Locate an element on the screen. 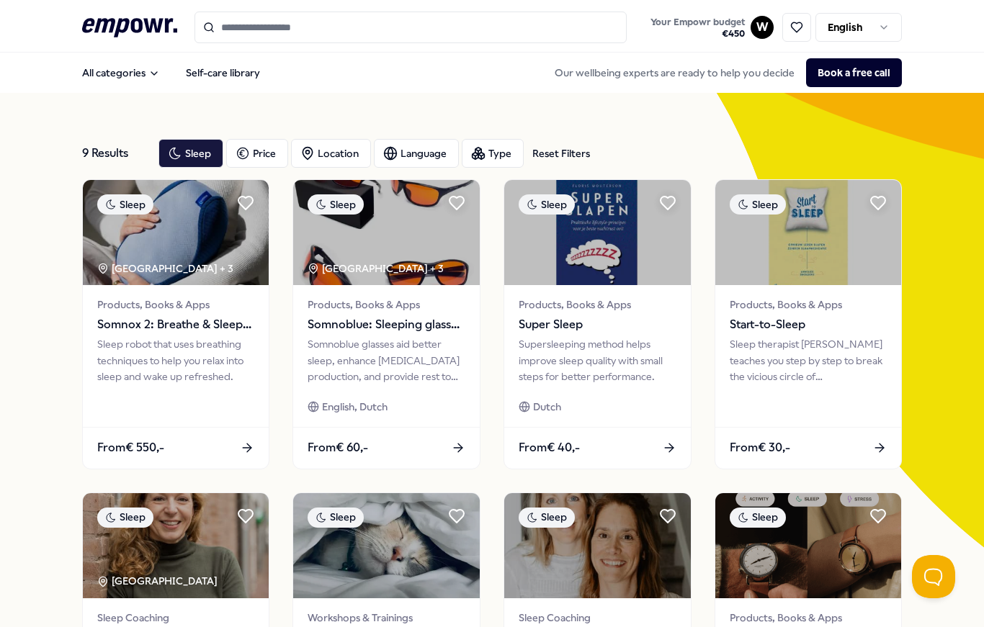 This screenshot has height=627, width=984. span: Dutch is located at coordinates (547, 407).